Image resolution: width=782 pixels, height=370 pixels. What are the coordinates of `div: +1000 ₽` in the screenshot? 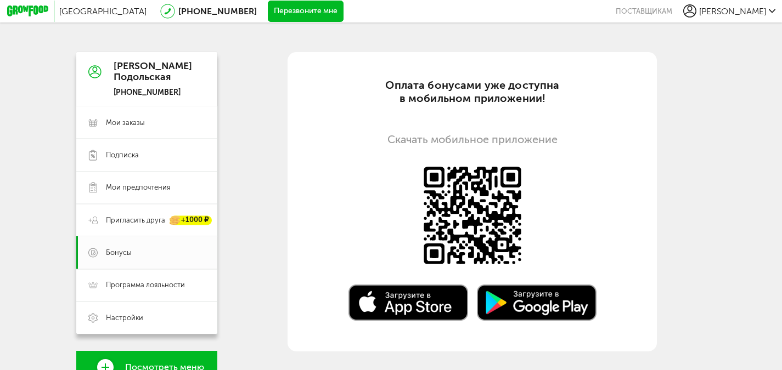 It's located at (191, 220).